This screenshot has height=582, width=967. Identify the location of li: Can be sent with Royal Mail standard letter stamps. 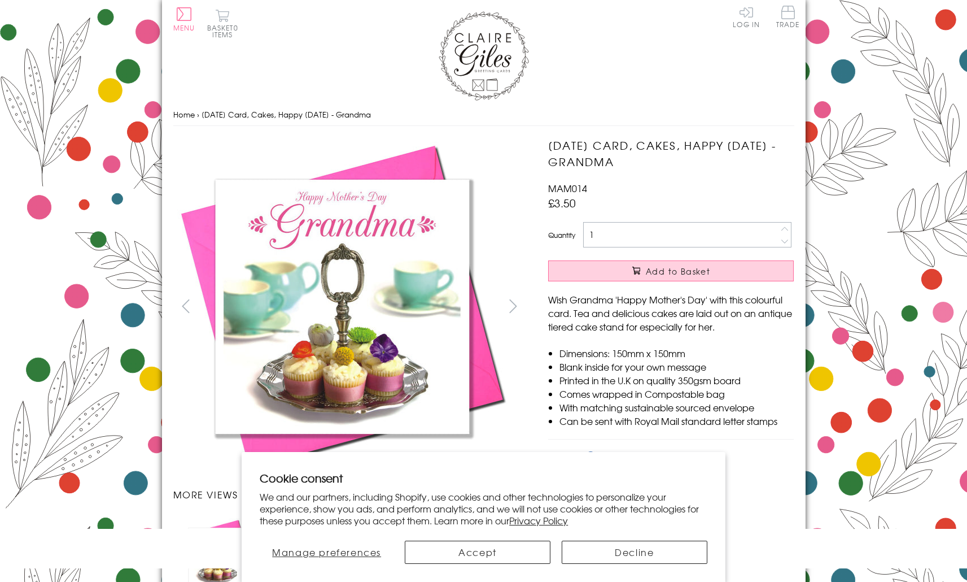
(676, 421).